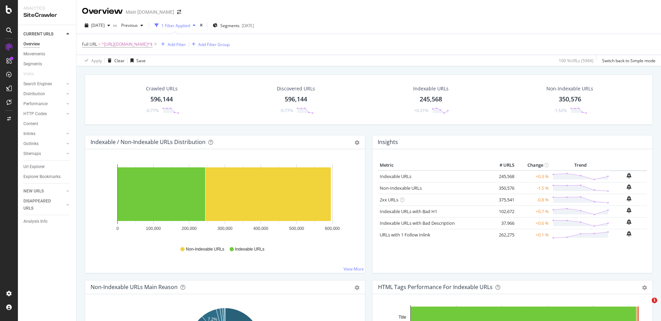  I want to click on th: # URLS, so click(502, 165).